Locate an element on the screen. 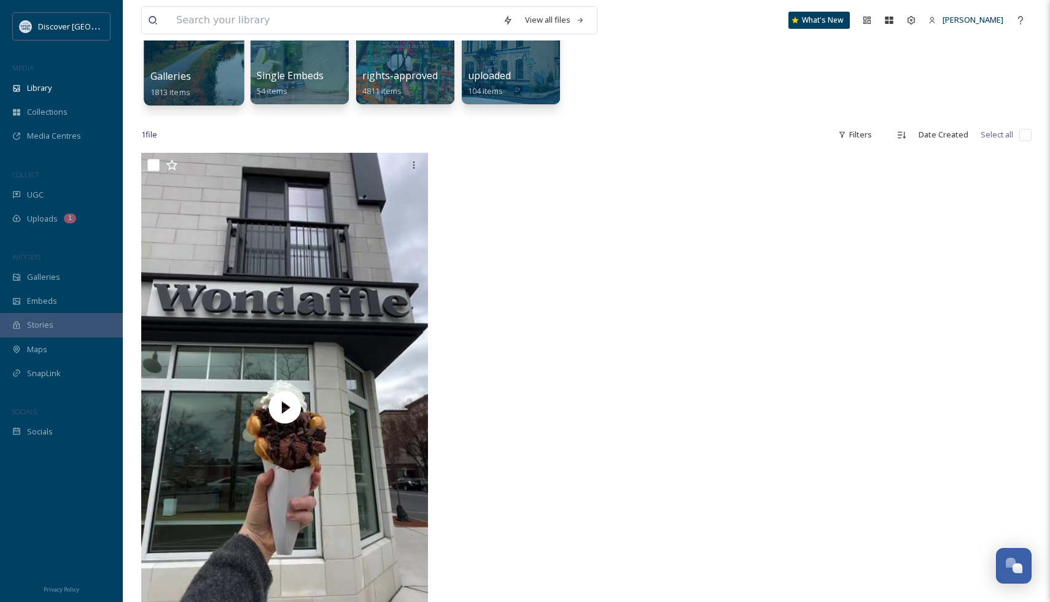 The height and width of the screenshot is (602, 1050). span: 4811 items is located at coordinates (382, 91).